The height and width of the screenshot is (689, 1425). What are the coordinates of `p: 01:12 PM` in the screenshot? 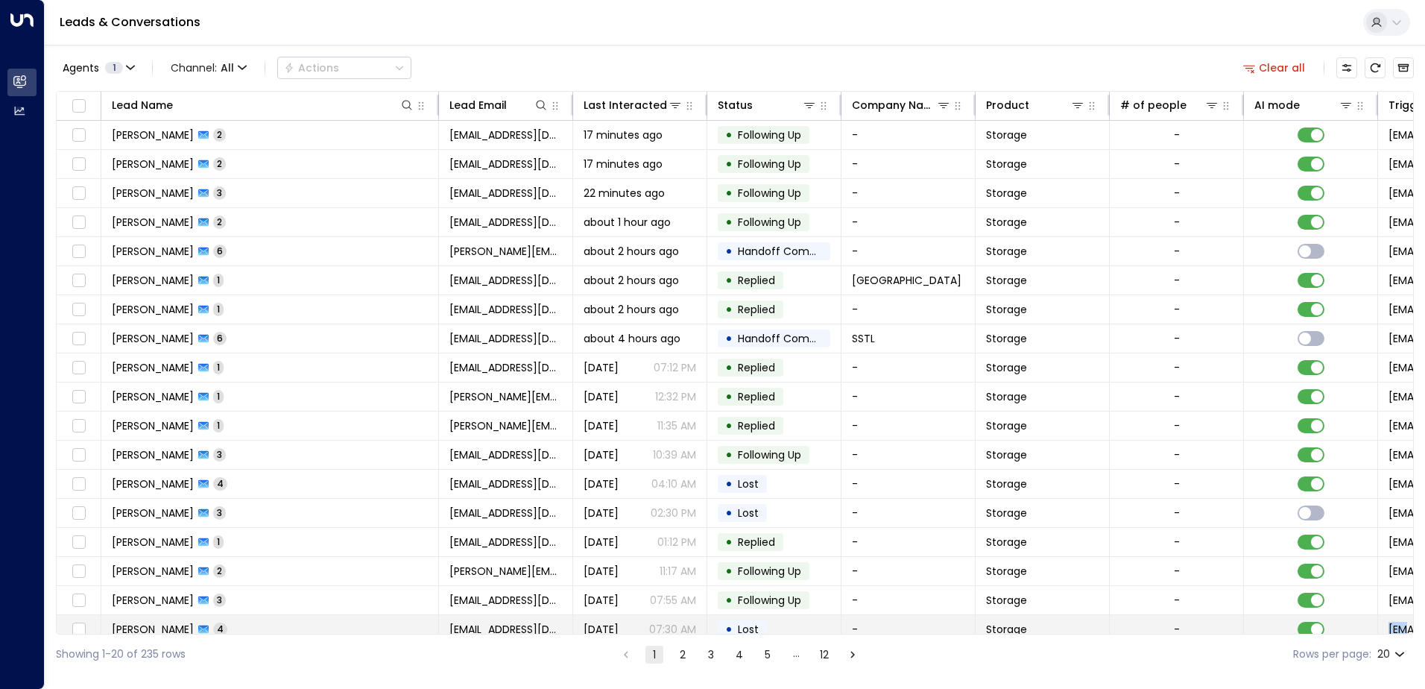 It's located at (677, 542).